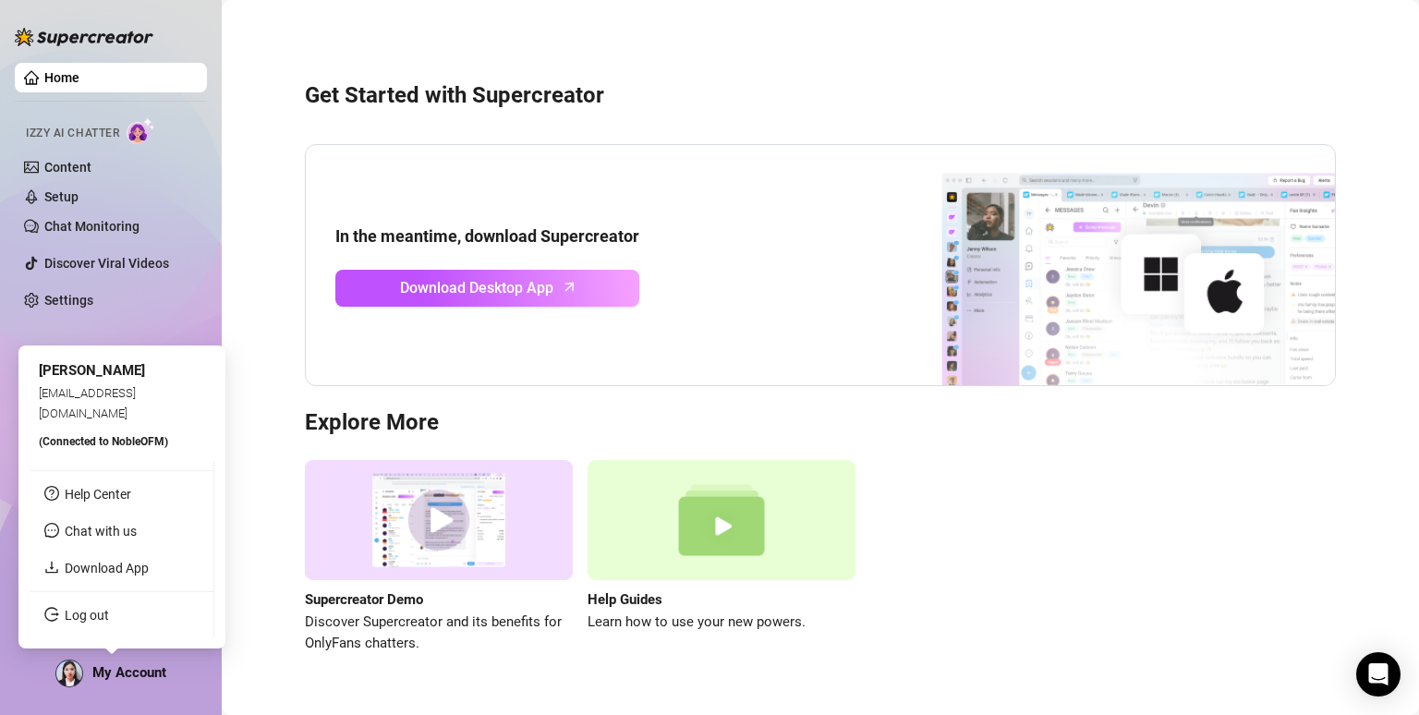 The image size is (1419, 715). Describe the element at coordinates (68, 300) in the screenshot. I see `a: Settings` at that location.